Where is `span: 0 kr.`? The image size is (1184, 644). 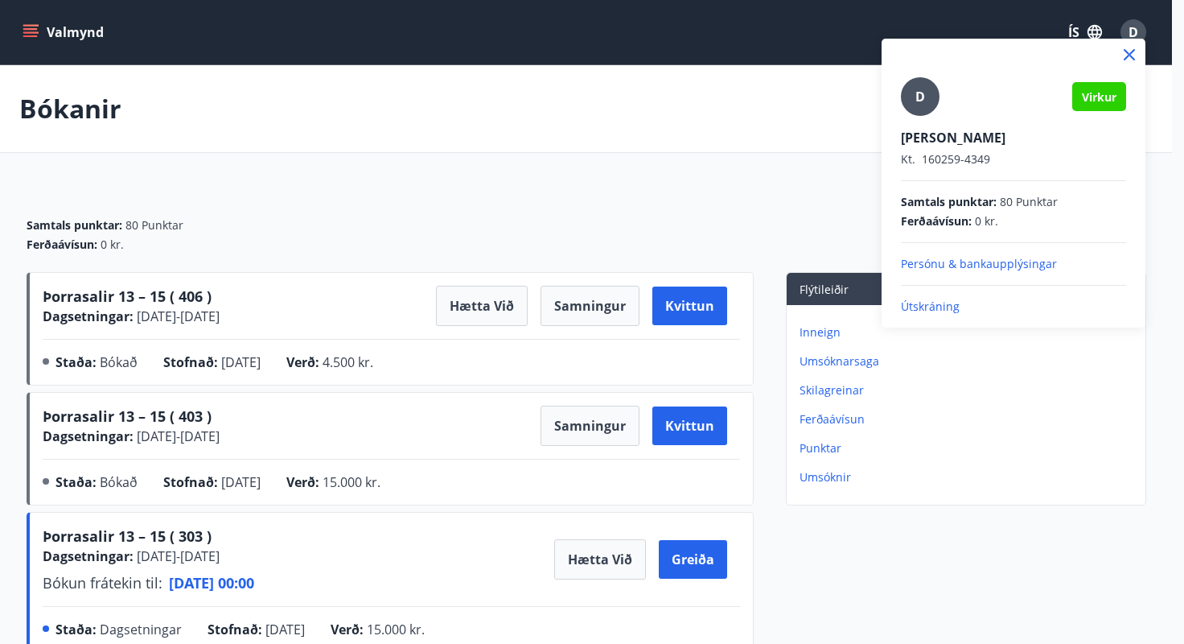
span: 0 kr. is located at coordinates (986, 221).